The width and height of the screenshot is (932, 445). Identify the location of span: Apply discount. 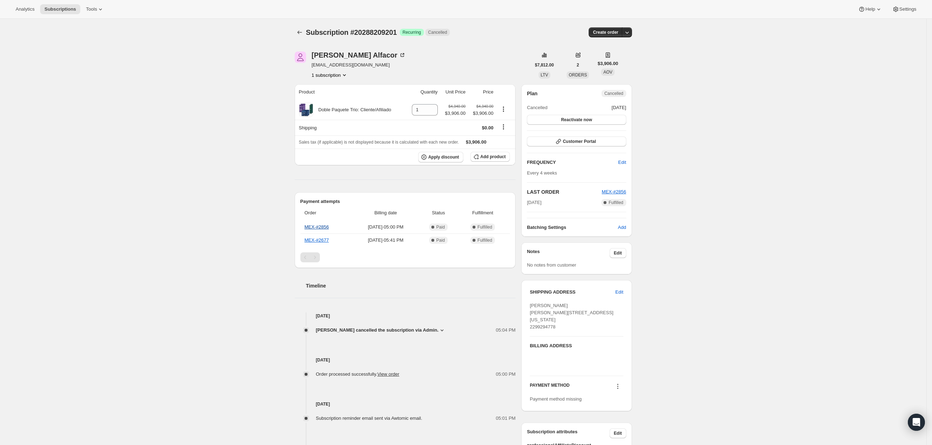
(444, 157).